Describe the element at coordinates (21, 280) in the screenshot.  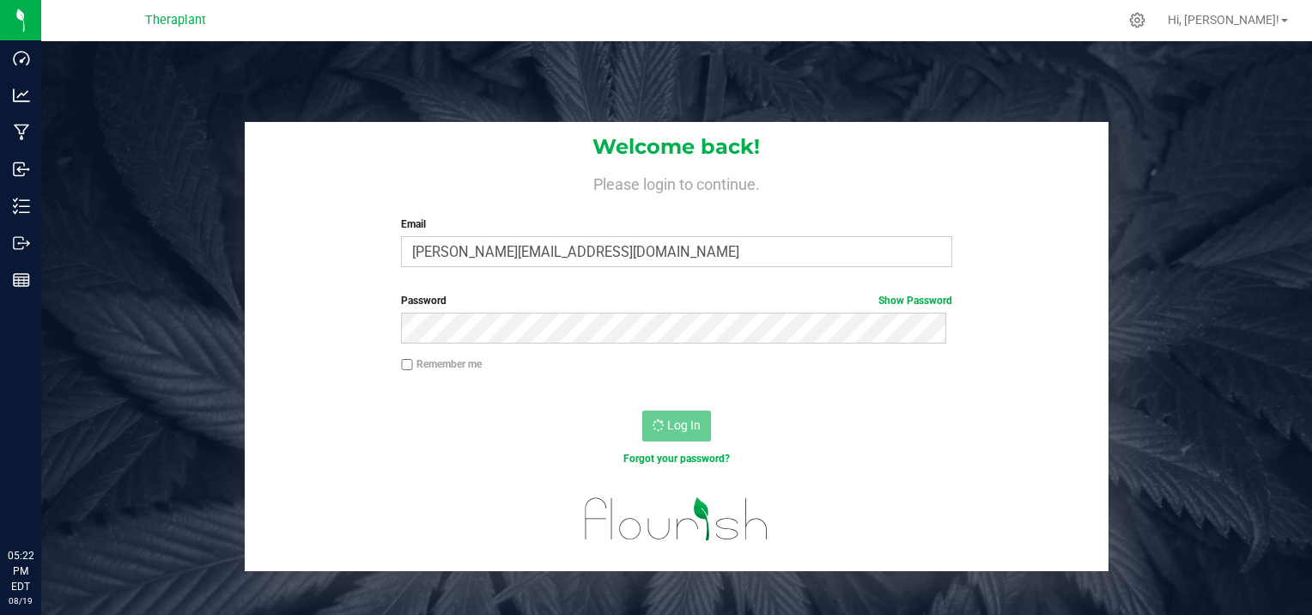
I see `inline-svg: Reports` at that location.